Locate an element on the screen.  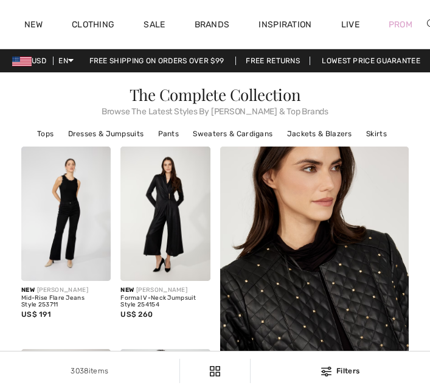
span: Inspiration is located at coordinates (284, 26).